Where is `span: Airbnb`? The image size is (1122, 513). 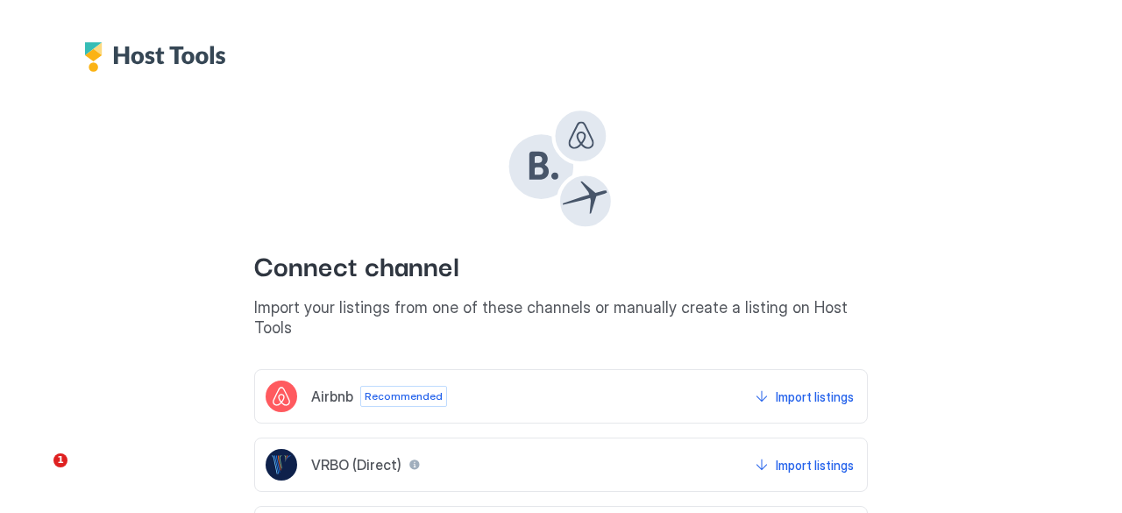
span: Airbnb is located at coordinates (332, 396).